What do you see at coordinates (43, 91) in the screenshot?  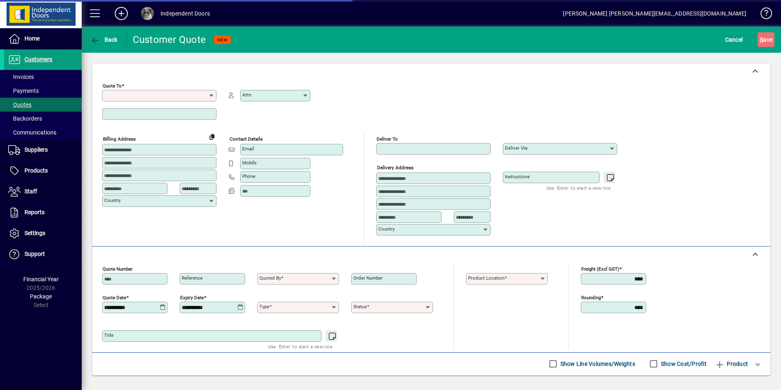 I see `a: Payments` at bounding box center [43, 91].